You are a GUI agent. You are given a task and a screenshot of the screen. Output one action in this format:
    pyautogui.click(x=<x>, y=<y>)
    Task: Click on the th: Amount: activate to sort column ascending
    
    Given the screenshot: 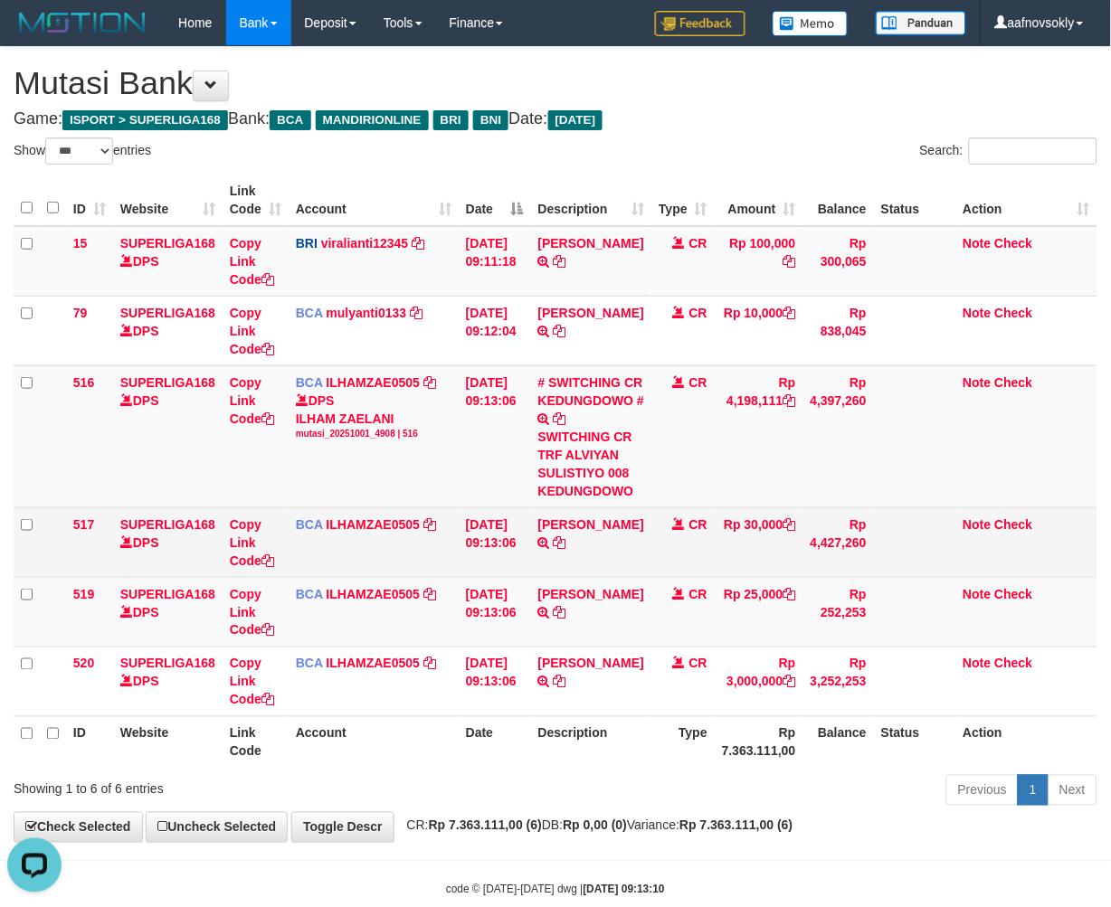 What is the action you would take?
    pyautogui.click(x=759, y=200)
    